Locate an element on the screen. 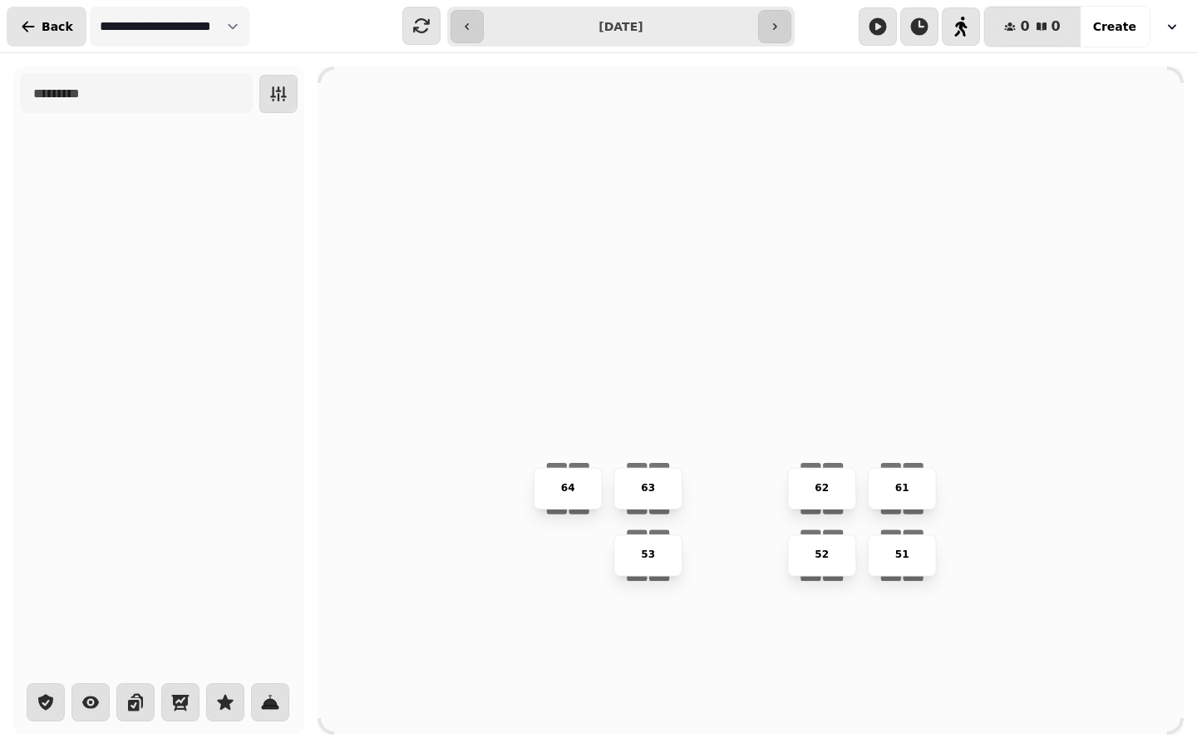 The width and height of the screenshot is (1197, 748). p: 62 is located at coordinates (821, 489).